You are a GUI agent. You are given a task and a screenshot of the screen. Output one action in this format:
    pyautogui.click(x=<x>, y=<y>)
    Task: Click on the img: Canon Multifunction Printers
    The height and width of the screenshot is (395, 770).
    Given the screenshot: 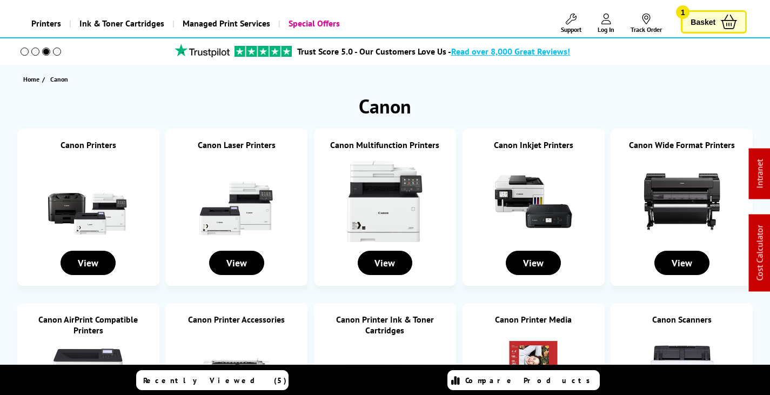 What is the action you would take?
    pyautogui.click(x=385, y=202)
    